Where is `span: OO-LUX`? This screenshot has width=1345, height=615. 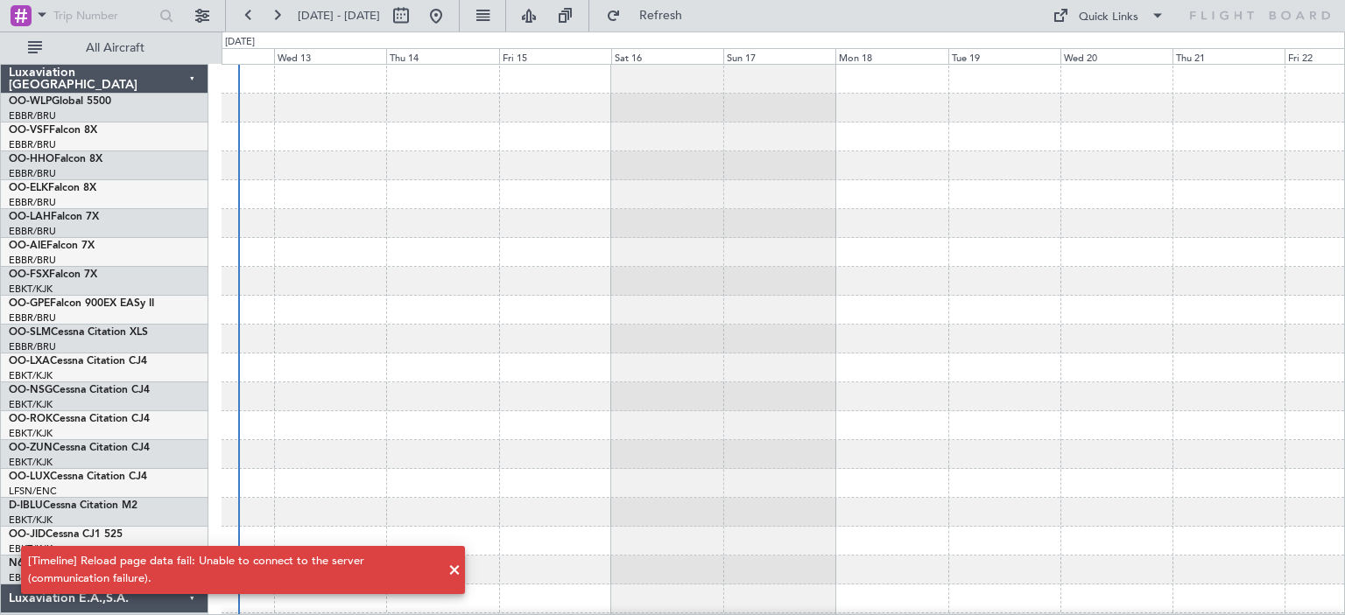
span: OO-LUX is located at coordinates (29, 477).